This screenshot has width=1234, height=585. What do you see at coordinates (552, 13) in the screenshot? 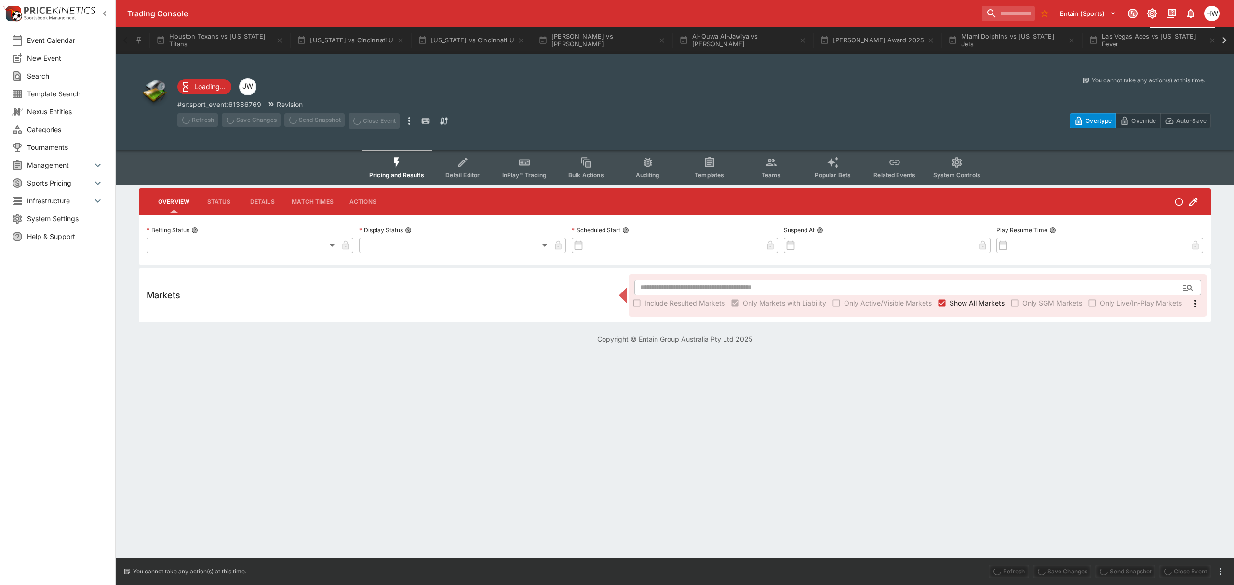
I see `div: Trading Console` at bounding box center [552, 13].